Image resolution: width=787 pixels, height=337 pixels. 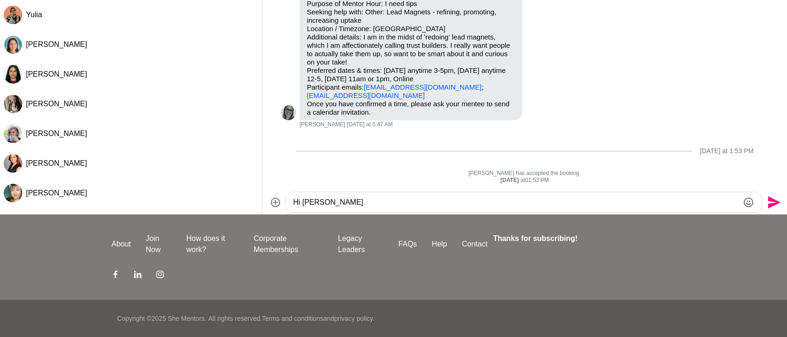 I want to click on img: Y, so click(x=13, y=15).